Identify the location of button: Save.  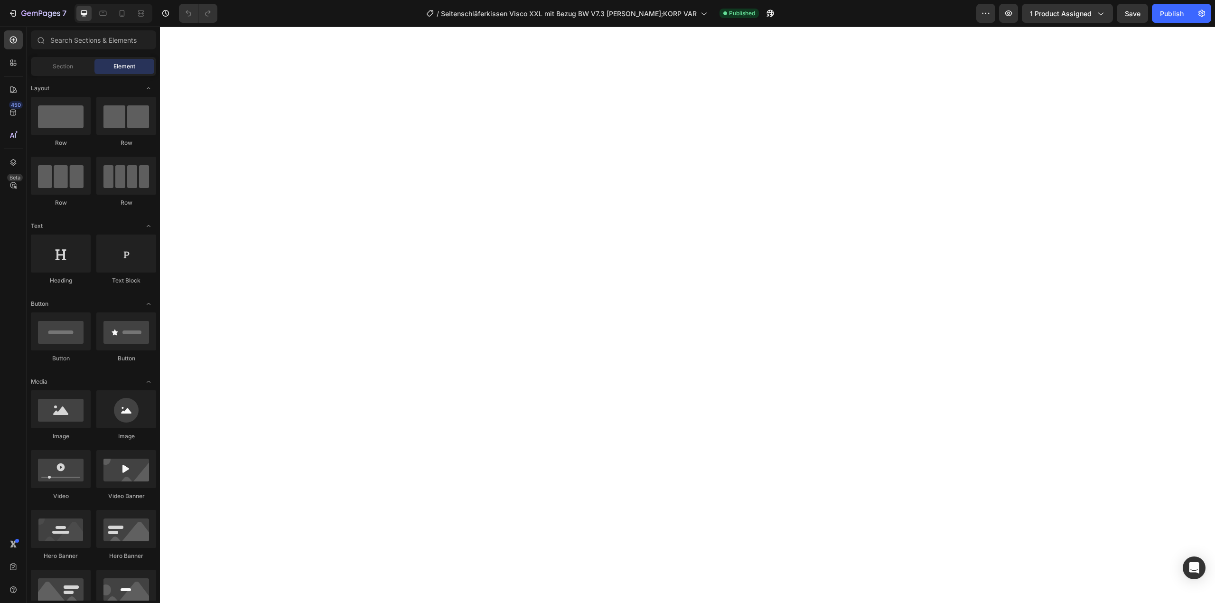
(1132, 13).